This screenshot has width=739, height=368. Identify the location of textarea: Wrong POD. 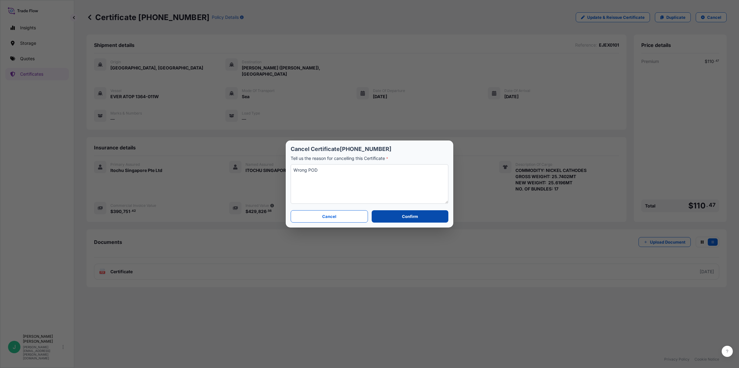
(369, 184).